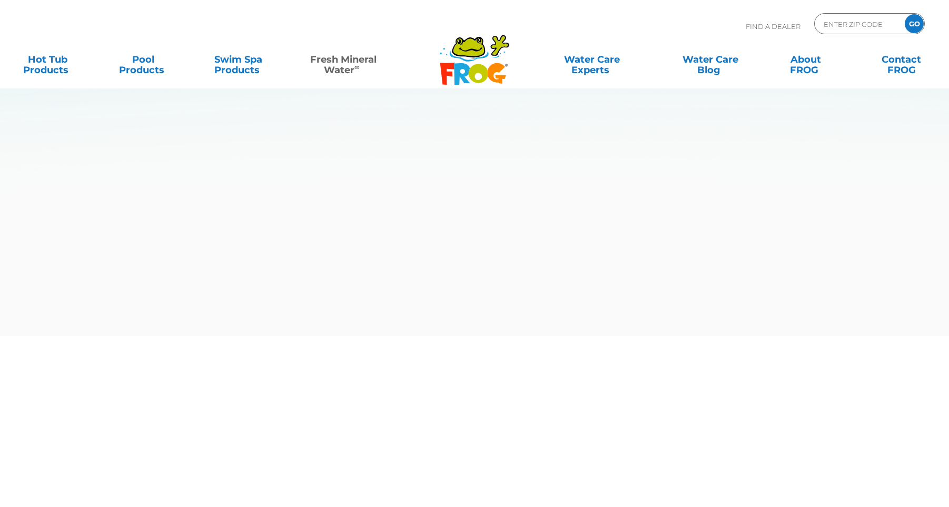 The width and height of the screenshot is (949, 507). What do you see at coordinates (343, 60) in the screenshot?
I see `a: Fresh MineralWater∞` at bounding box center [343, 60].